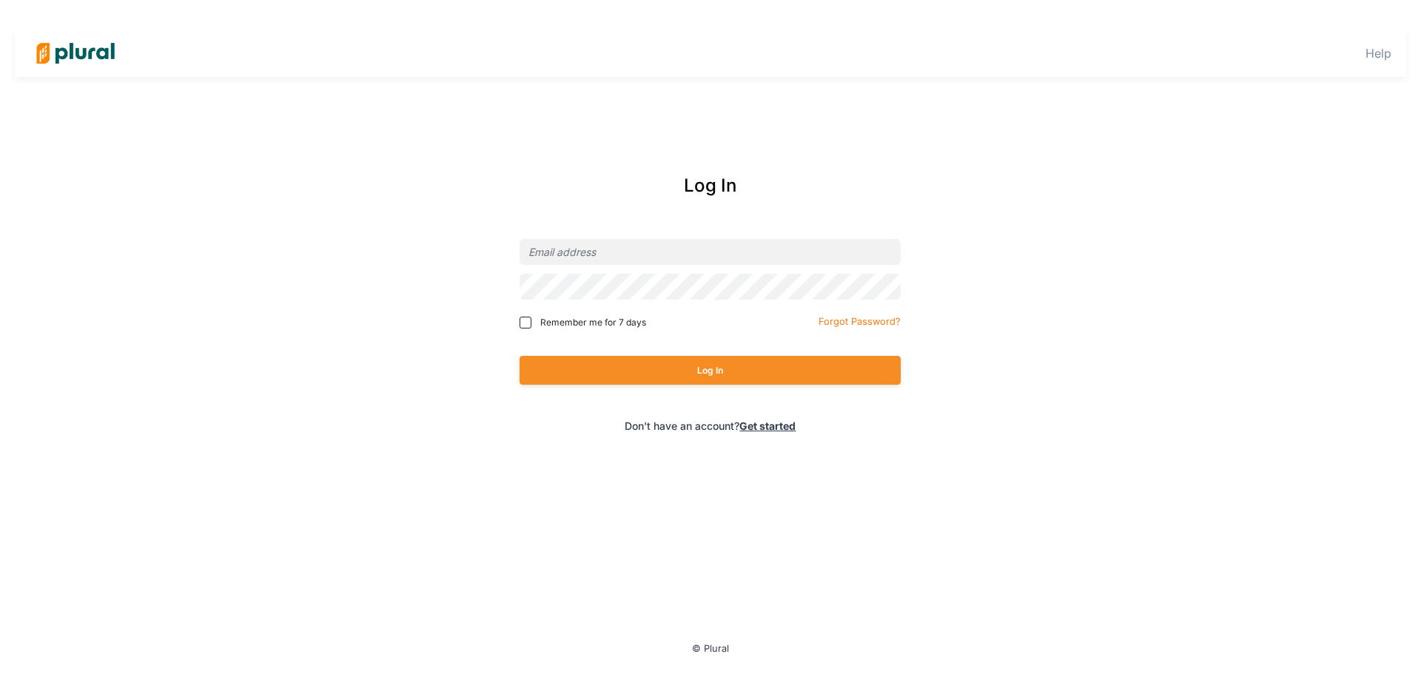  What do you see at coordinates (1378, 53) in the screenshot?
I see `a: Help` at bounding box center [1378, 53].